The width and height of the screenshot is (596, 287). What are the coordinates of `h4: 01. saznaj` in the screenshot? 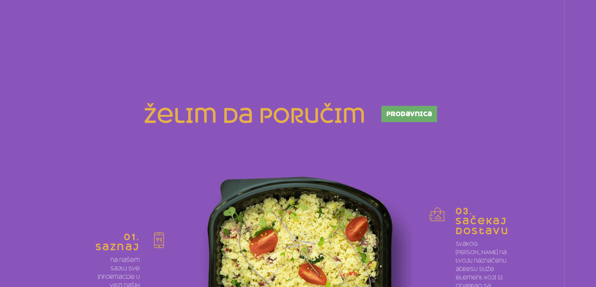 It's located at (117, 242).